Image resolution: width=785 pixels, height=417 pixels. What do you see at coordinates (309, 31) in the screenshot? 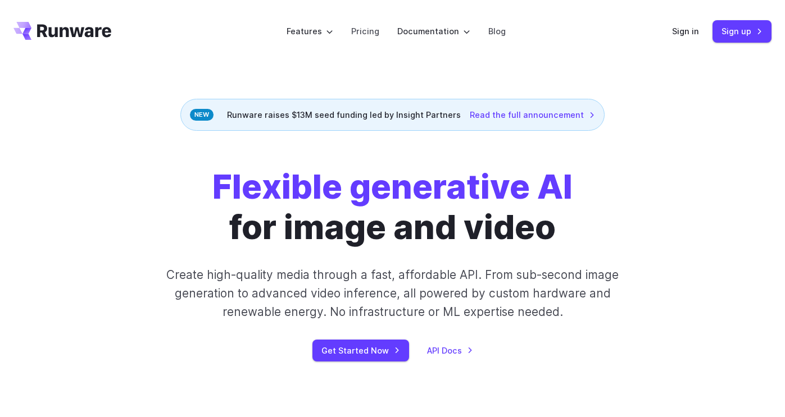
I see `label: Features` at bounding box center [309, 31].